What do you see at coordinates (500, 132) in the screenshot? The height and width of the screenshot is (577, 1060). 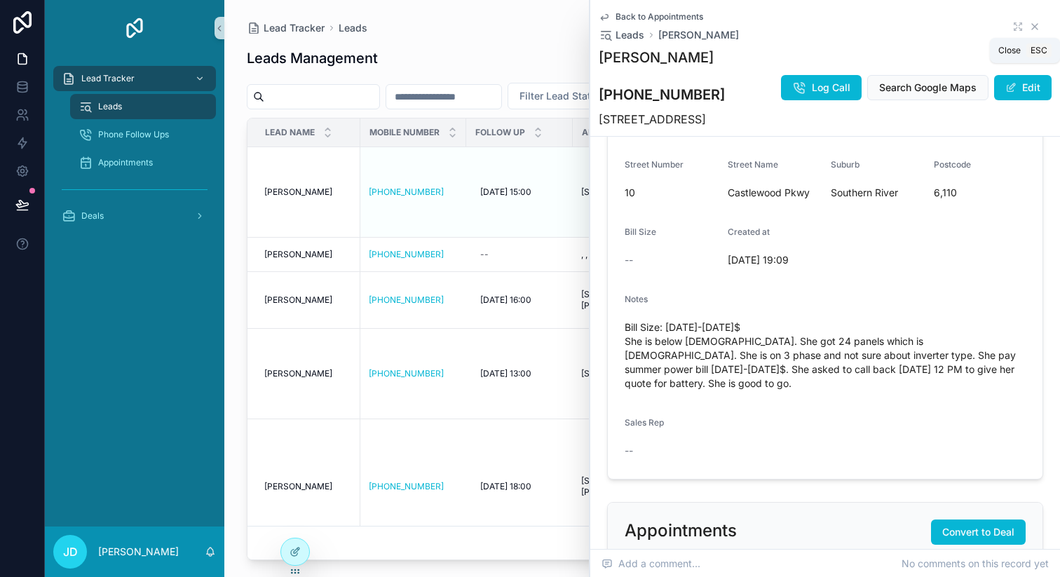 I see `span: Follow Up` at bounding box center [500, 132].